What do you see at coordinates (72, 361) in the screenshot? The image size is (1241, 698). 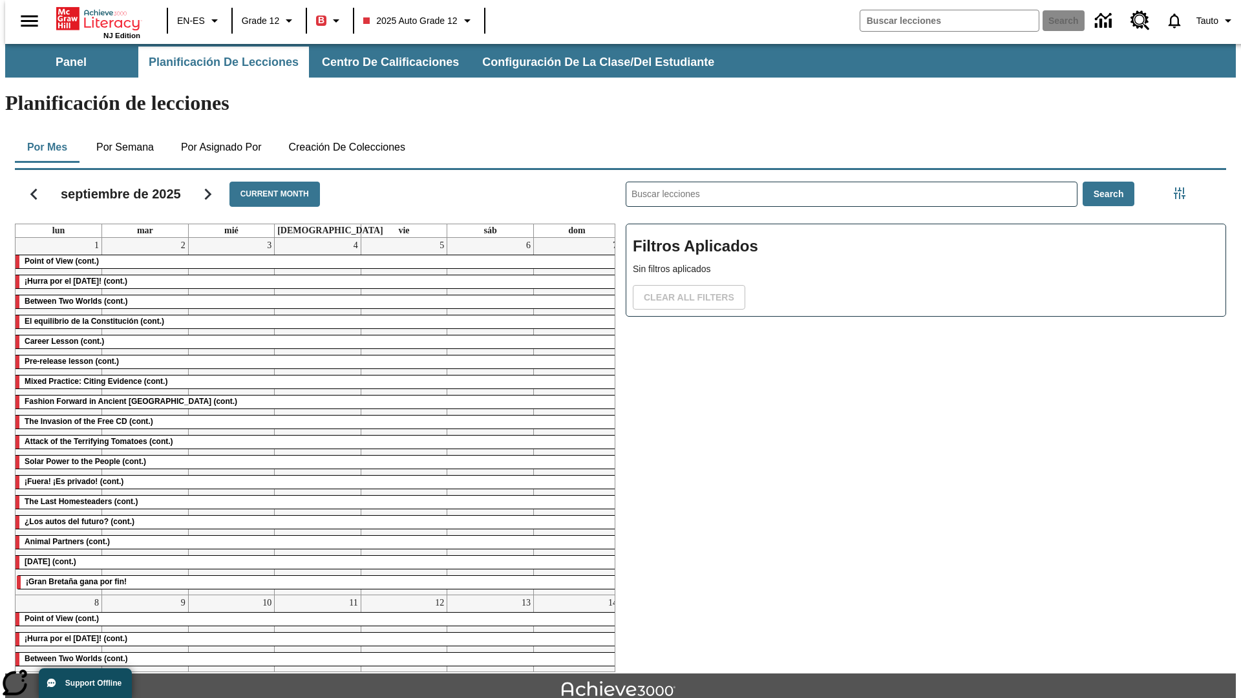 I see `span: Pre-release lesson (cont.)` at bounding box center [72, 361].